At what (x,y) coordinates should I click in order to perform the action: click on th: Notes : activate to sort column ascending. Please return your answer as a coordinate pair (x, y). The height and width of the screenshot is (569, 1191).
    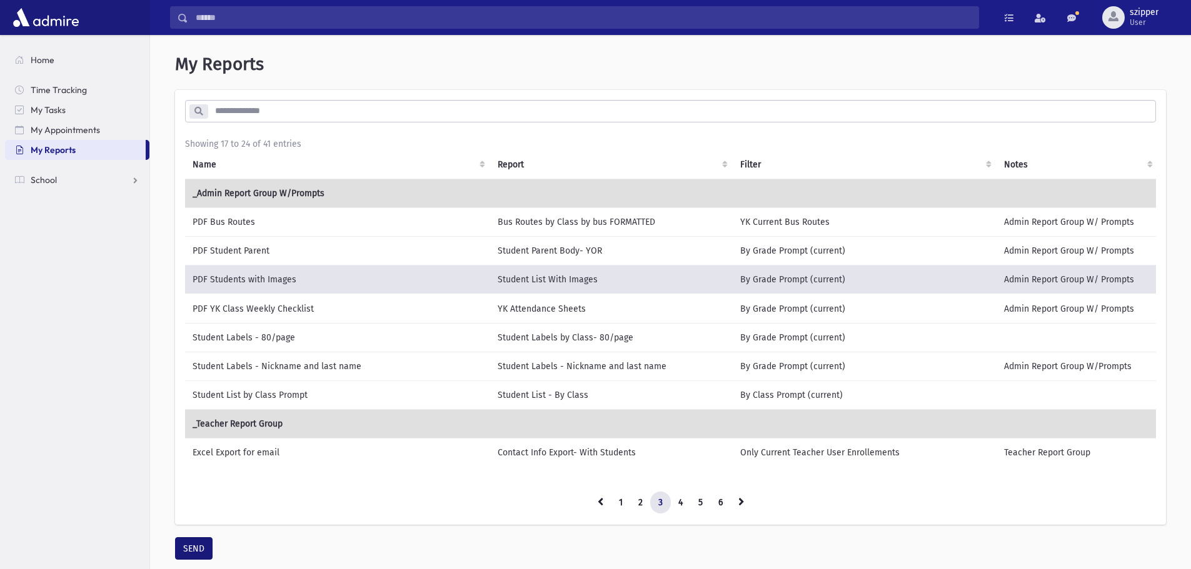
    Looking at the image, I should click on (1077, 165).